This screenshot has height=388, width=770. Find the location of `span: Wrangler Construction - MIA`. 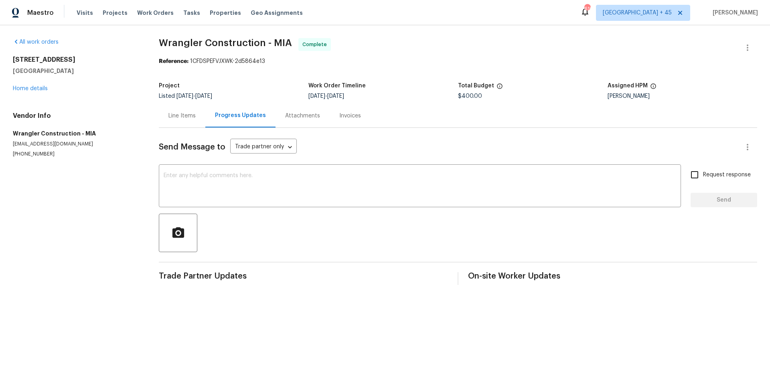

span: Wrangler Construction - MIA is located at coordinates (225, 43).